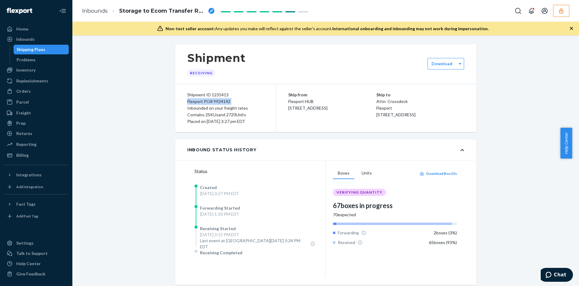 This screenshot has height=286, width=579. What do you see at coordinates (348, 242) in the screenshot?
I see `div: Received` at bounding box center [348, 242].